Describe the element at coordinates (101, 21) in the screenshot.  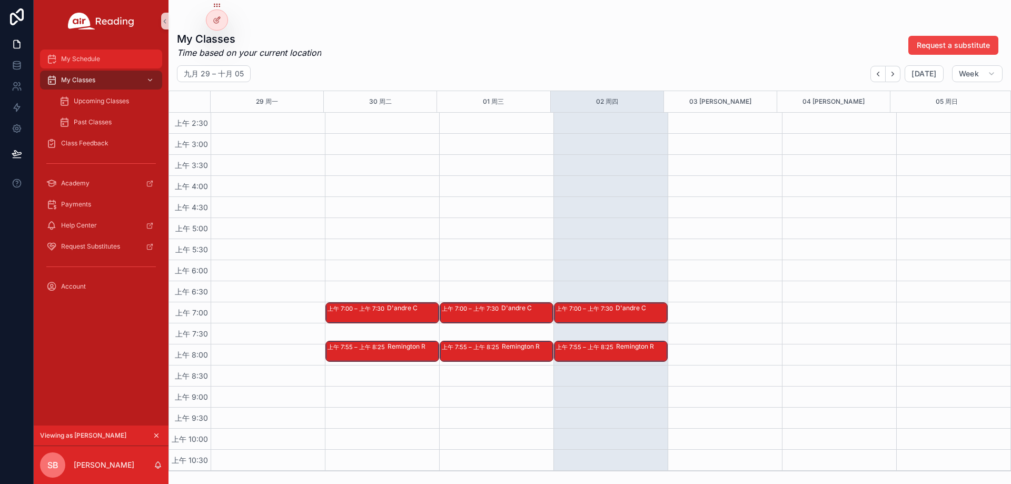
I see `img: App logo` at that location.